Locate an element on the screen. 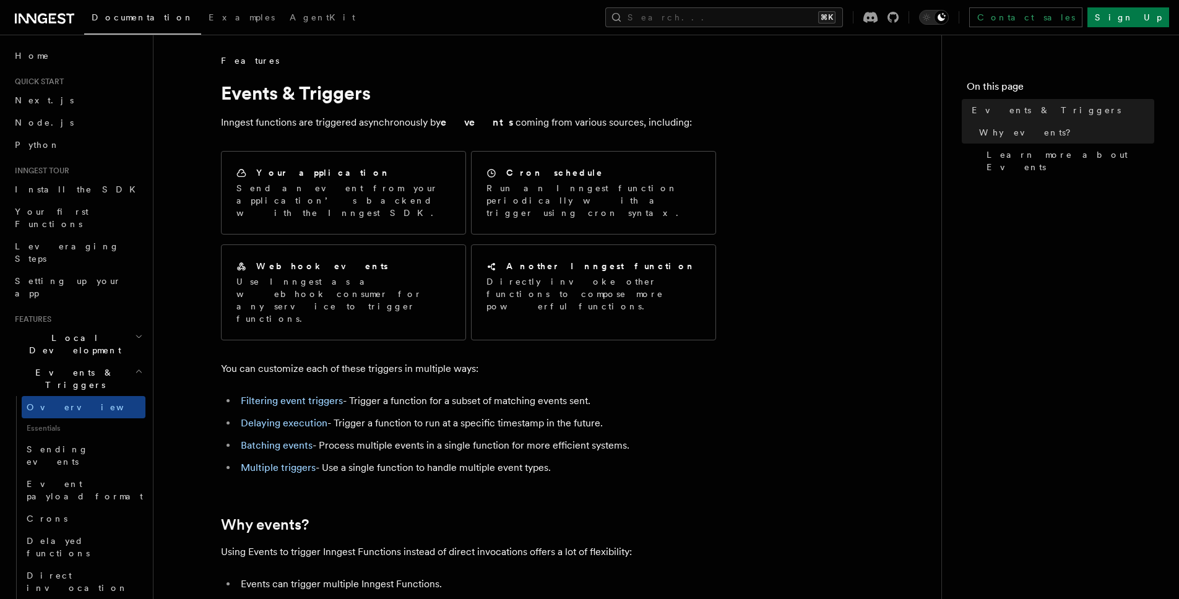 This screenshot has height=599, width=1179. a: Documentation is located at coordinates (142, 19).